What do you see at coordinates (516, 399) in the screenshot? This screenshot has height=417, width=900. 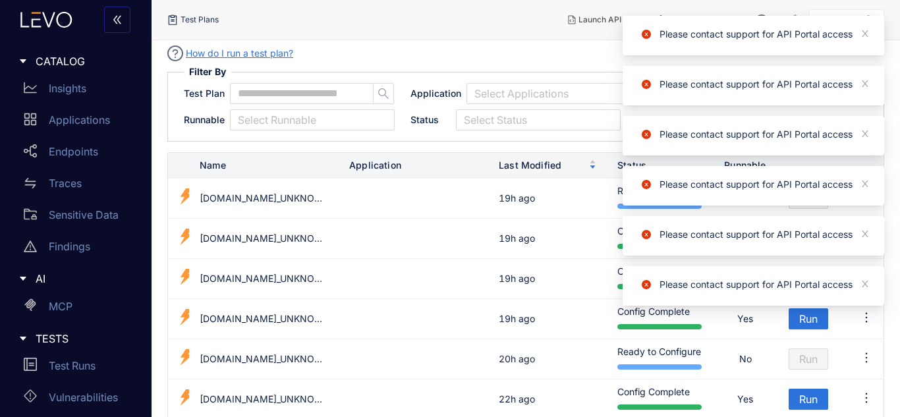 I see `div: 22h ago` at bounding box center [516, 399].